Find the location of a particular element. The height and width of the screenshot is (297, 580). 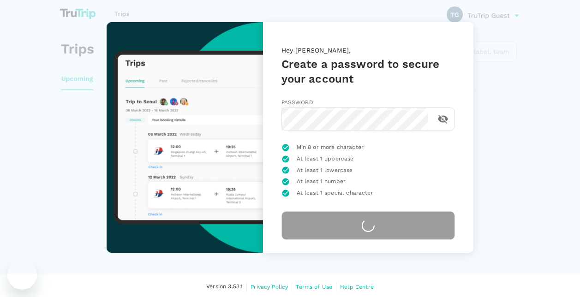

span: At least 1 special character is located at coordinates (335, 193).